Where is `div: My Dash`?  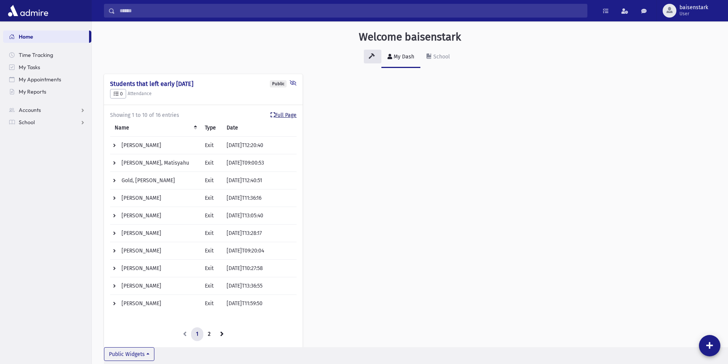
div: My Dash is located at coordinates (403, 57).